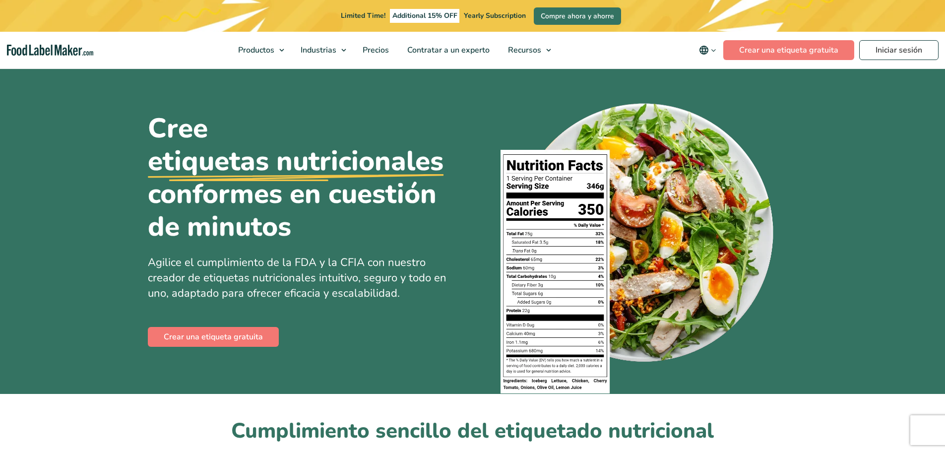  I want to click on a: Precios, so click(375, 50).